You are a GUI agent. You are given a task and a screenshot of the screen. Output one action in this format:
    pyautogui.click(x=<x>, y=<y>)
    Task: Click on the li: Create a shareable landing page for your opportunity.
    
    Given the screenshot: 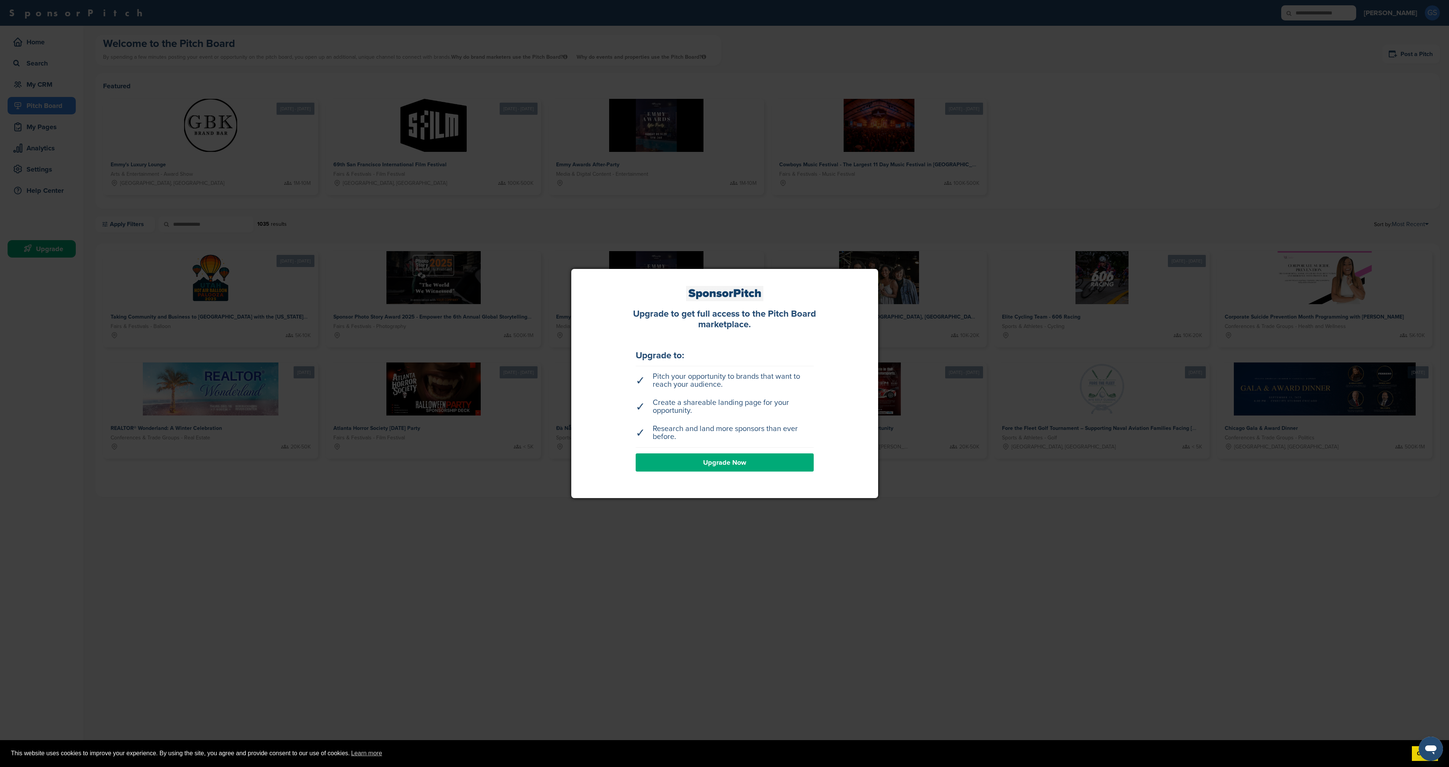 What is the action you would take?
    pyautogui.click(x=725, y=407)
    